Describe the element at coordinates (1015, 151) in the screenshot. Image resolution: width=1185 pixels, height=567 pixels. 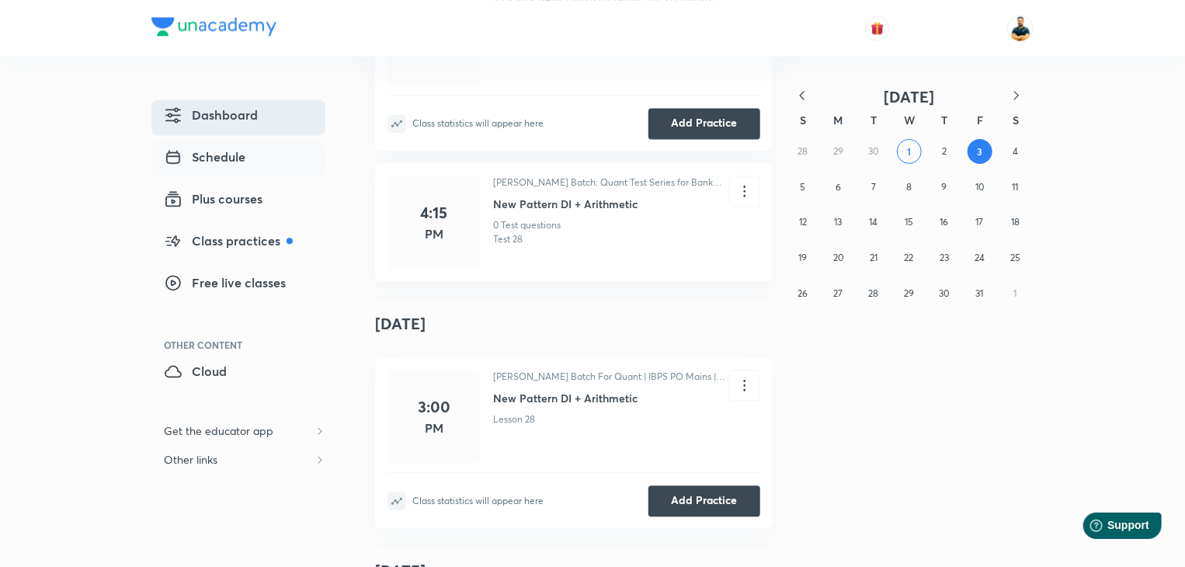
I see `button: October 4, 2025` at that location.